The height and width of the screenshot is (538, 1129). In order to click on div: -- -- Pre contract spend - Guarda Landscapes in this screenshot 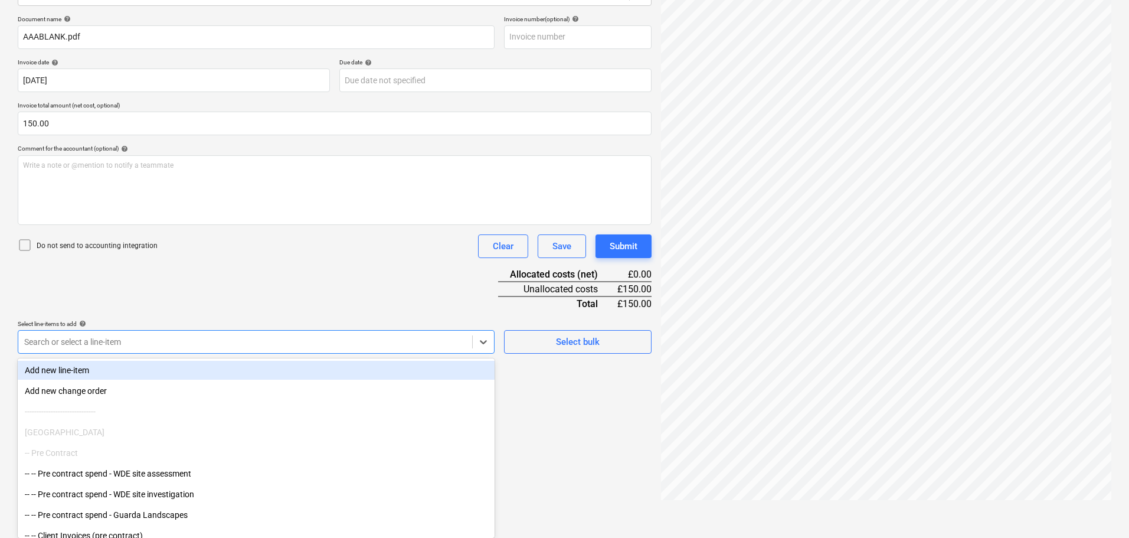, I will do `click(256, 515)`.